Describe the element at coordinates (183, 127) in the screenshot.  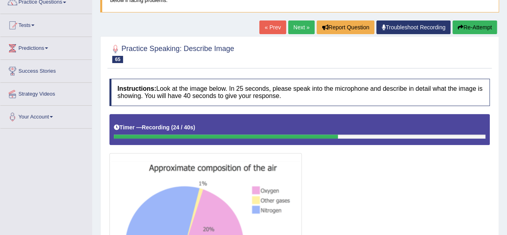
I see `b: 24 / 40s` at that location.